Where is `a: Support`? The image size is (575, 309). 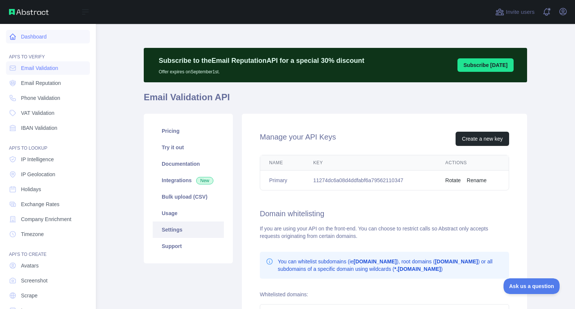 a: Support is located at coordinates (188, 246).